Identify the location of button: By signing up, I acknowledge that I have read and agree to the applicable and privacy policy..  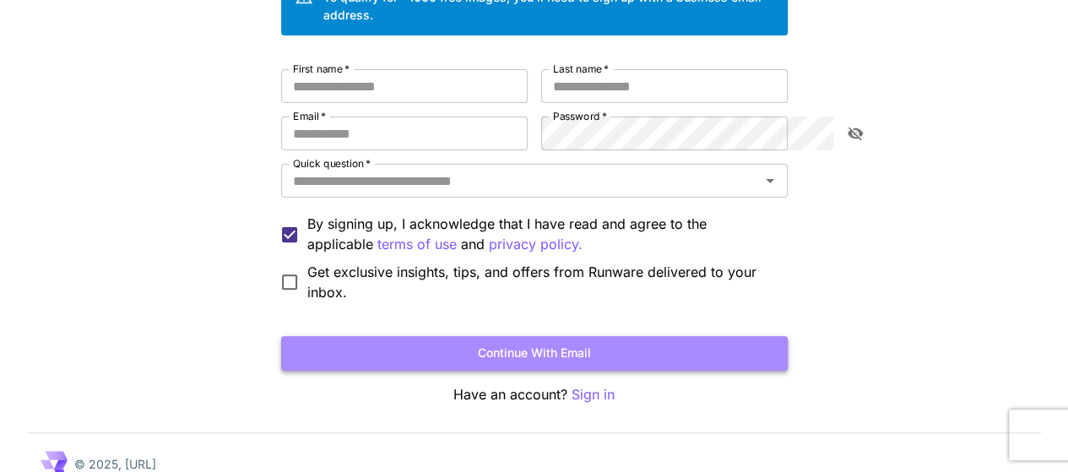
(417, 244).